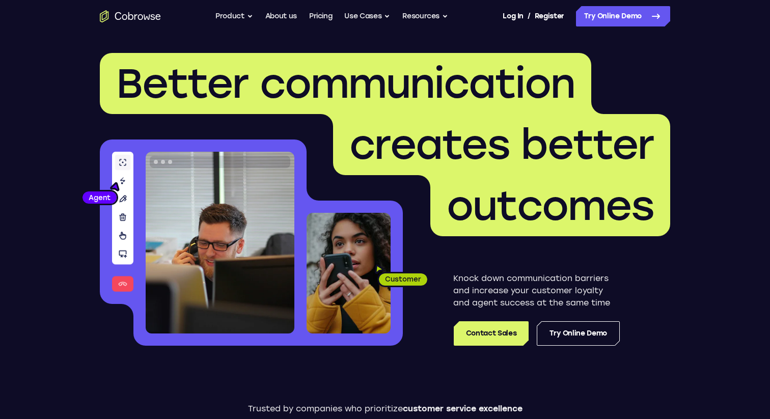 The image size is (770, 419). What do you see at coordinates (345, 84) in the screenshot?
I see `span: Better communication` at bounding box center [345, 84].